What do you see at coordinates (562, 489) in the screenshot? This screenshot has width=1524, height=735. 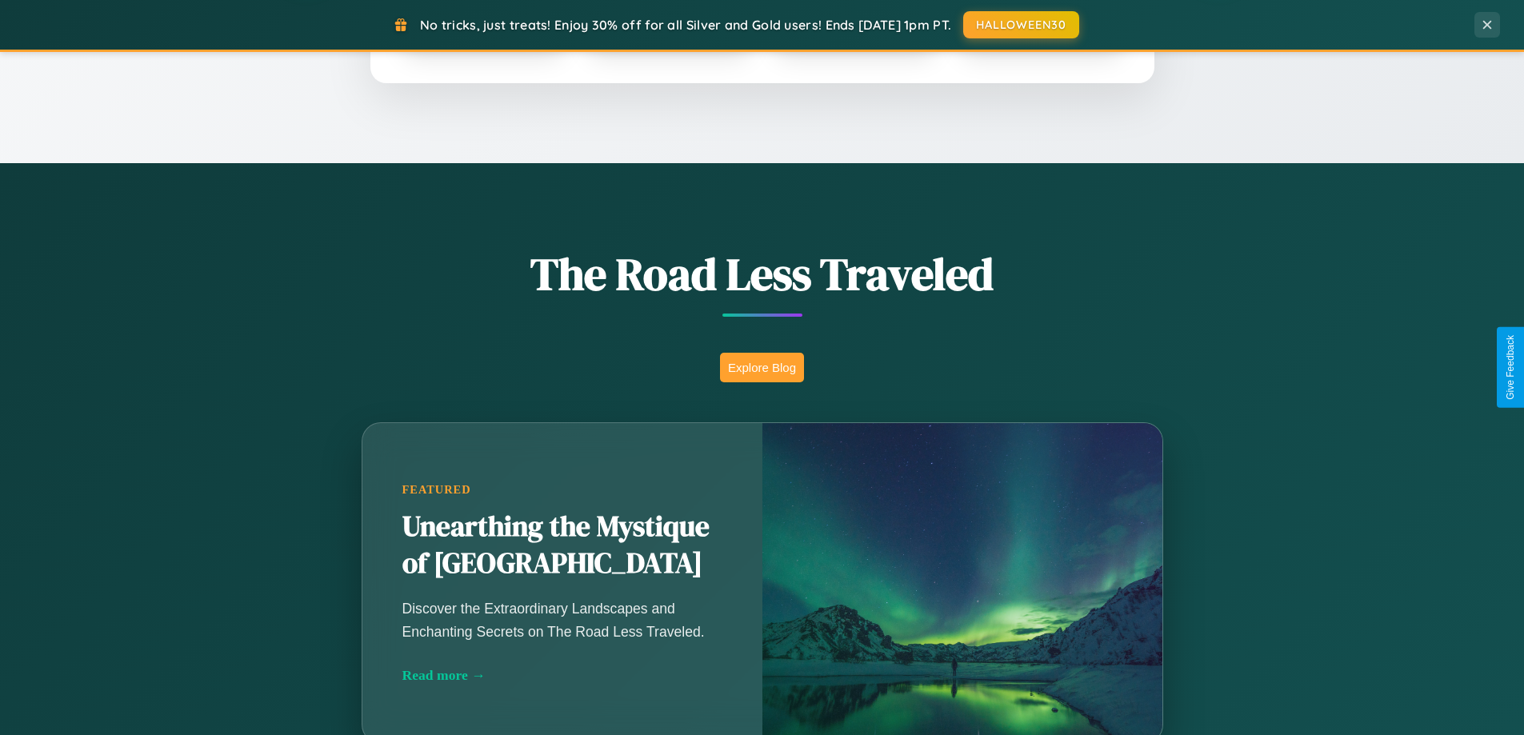 I see `div: Featured` at bounding box center [562, 489].